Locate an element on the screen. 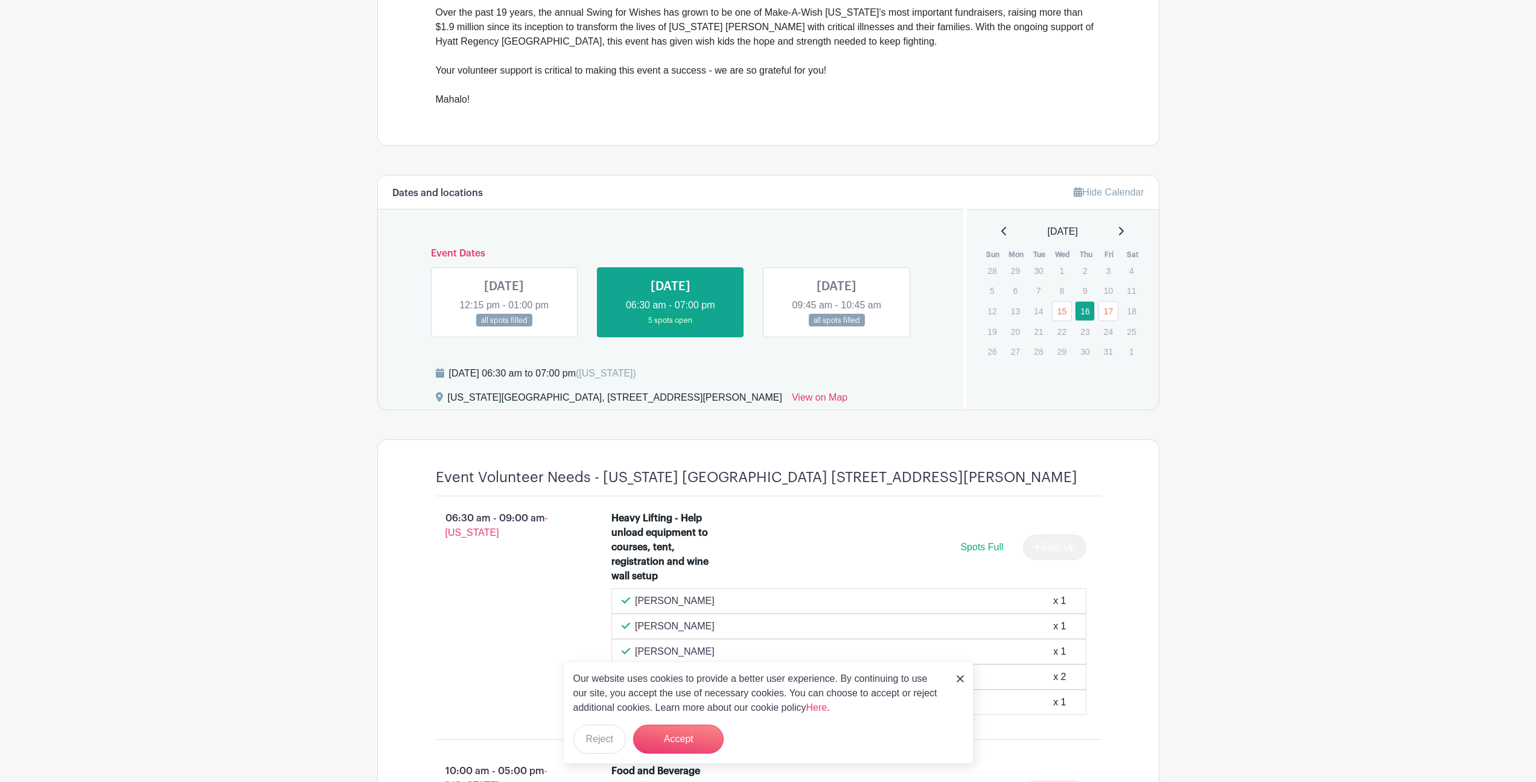 This screenshot has height=782, width=1536. p: 12 is located at coordinates (992, 311).